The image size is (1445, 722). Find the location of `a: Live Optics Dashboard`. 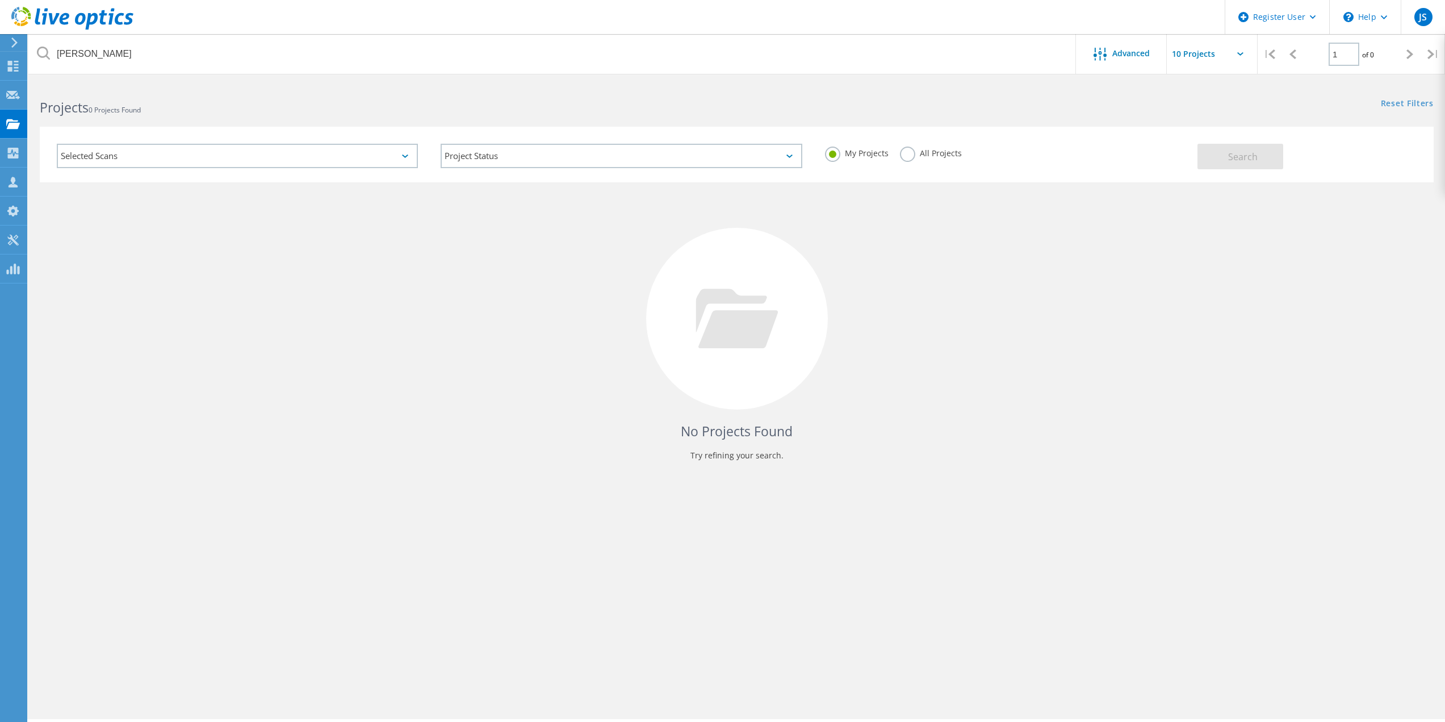

a: Live Optics Dashboard is located at coordinates (72, 28).